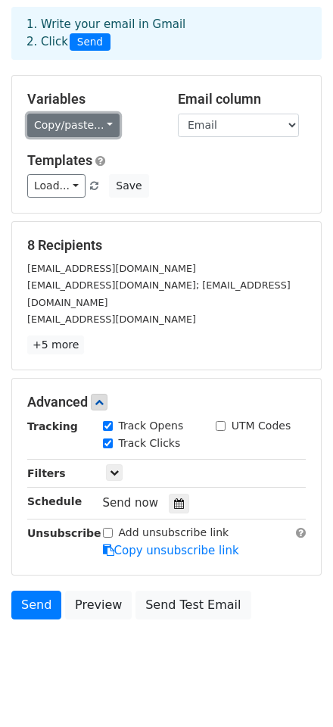 Image resolution: width=333 pixels, height=727 pixels. Describe the element at coordinates (56, 186) in the screenshot. I see `a: Load...` at that location.